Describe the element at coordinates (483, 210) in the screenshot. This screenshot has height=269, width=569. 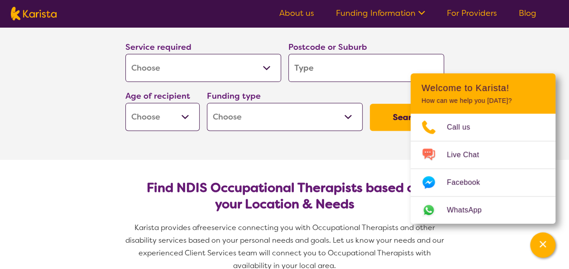
I see `a: Web link opens in a new tab.` at that location.